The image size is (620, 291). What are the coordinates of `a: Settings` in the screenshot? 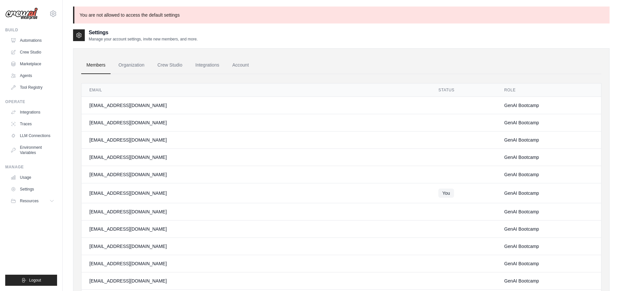 It's located at (32, 189).